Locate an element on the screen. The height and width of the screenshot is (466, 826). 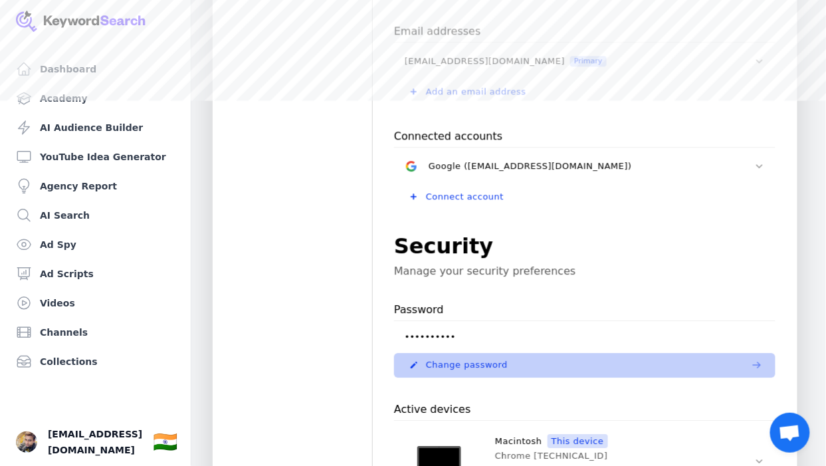
h1: Security is located at coordinates (585, 246).